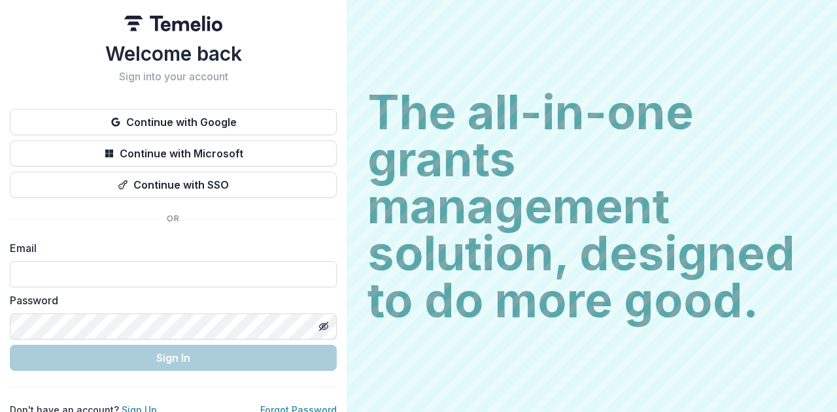  I want to click on button: Continue with Microsoft, so click(173, 154).